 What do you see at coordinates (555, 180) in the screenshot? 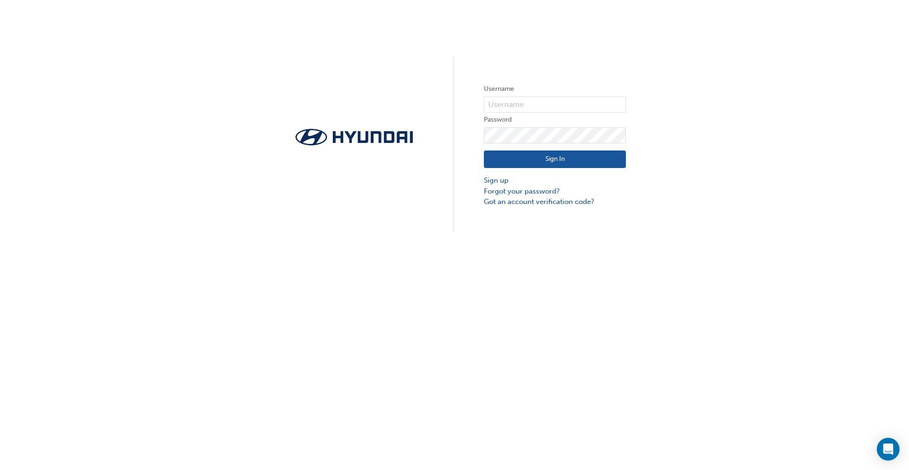
I see `a: Sign up` at bounding box center [555, 180].